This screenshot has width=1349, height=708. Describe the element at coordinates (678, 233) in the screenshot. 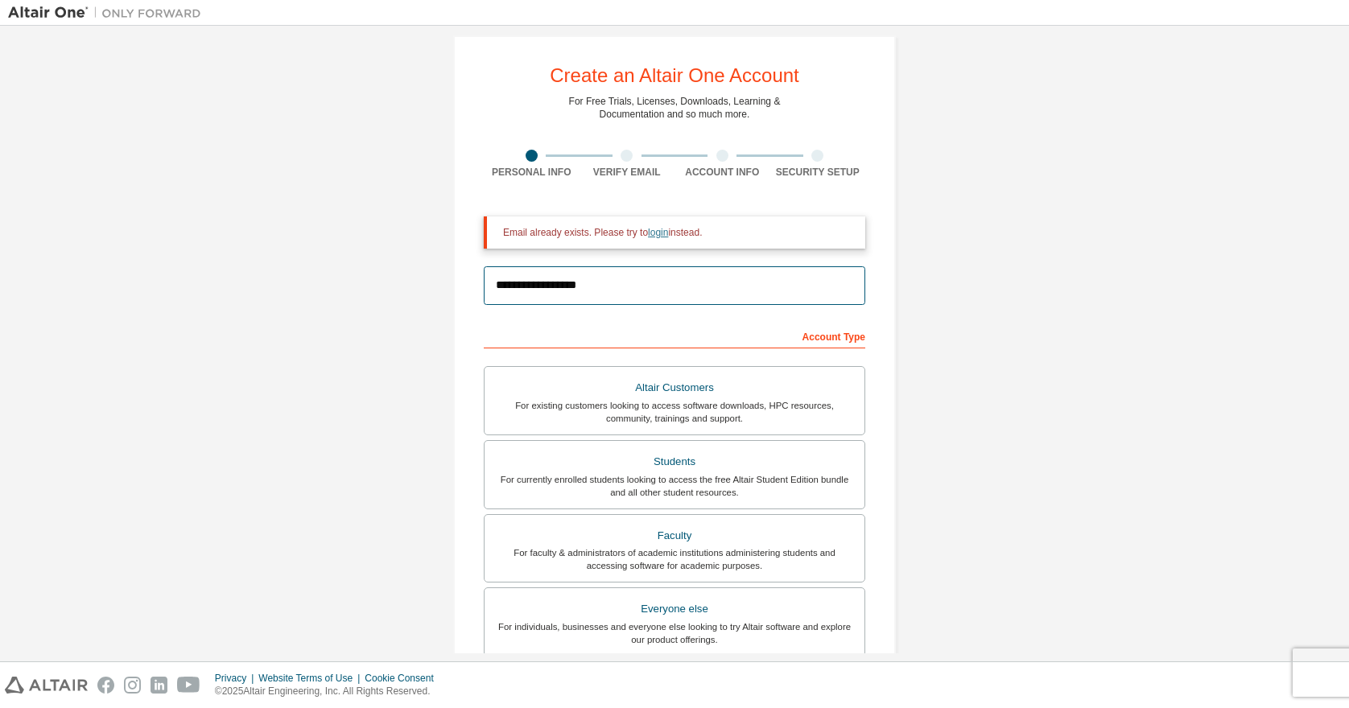

I see `div: Email already exists. Please try to instead.` at that location.